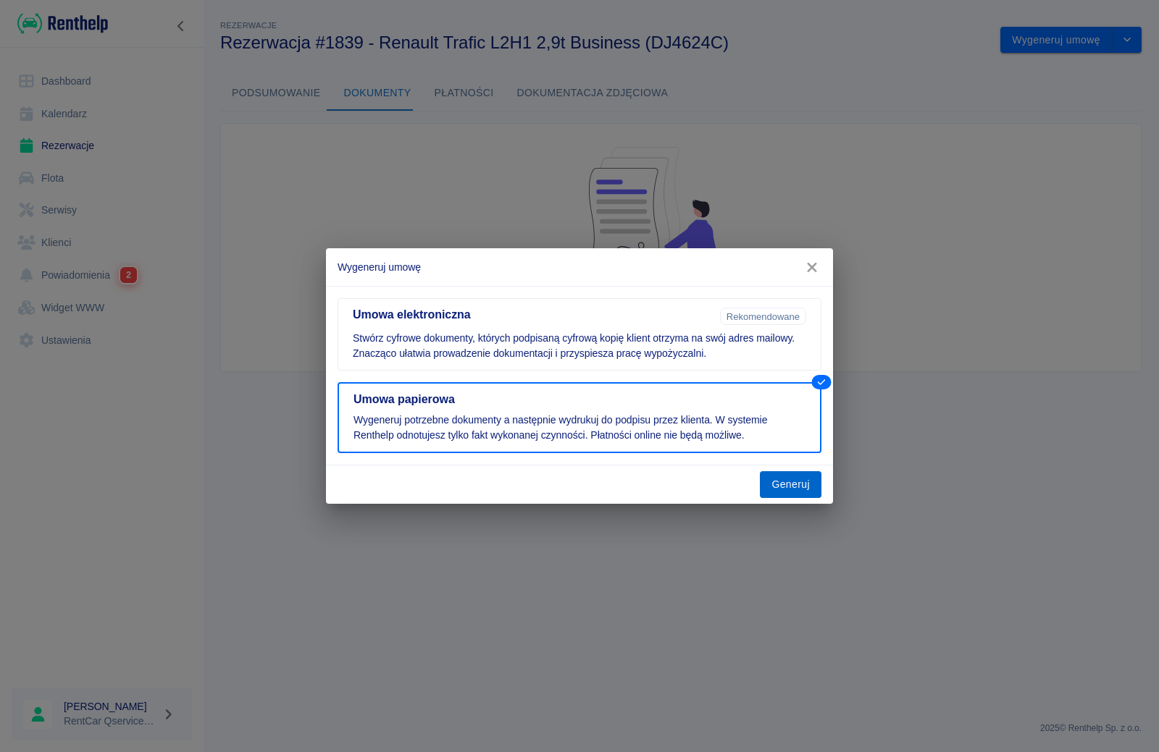  Describe the element at coordinates (579, 335) in the screenshot. I see `button: Umowa elektronicznaRekomendowaneStwórz cyfrowe dokumenty, których podpisaną cyfrową kopię klient ...` at that location.